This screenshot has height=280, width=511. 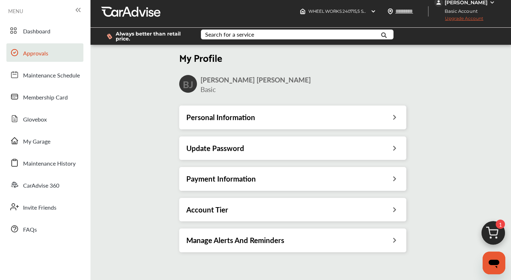 I want to click on a: Glovebox, so click(x=45, y=119).